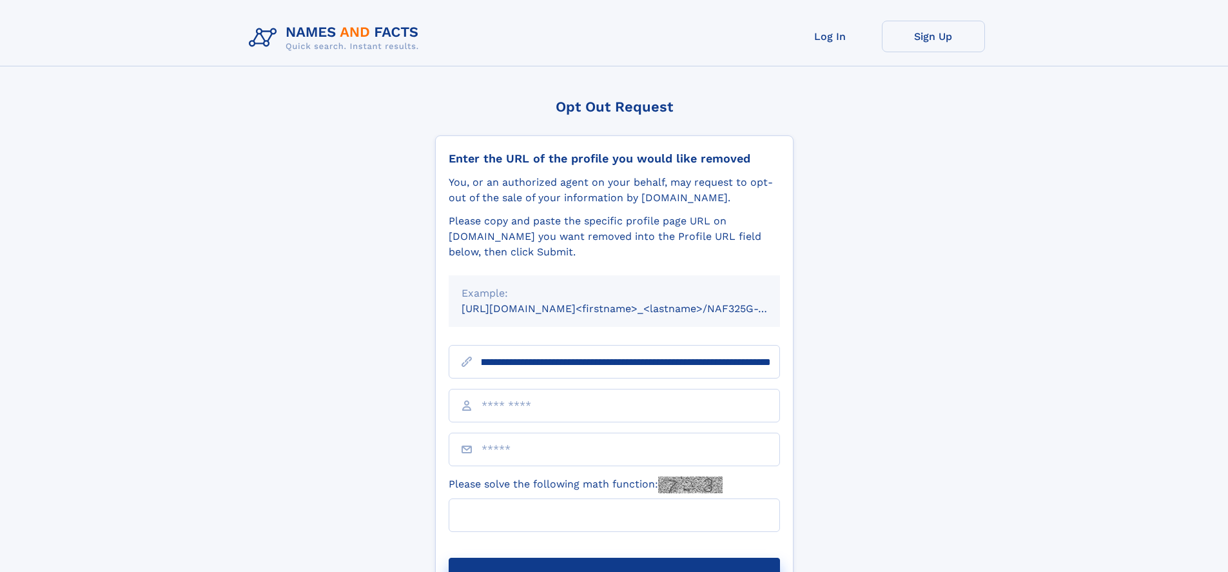 This screenshot has height=572, width=1228. What do you see at coordinates (585, 485) in the screenshot?
I see `label: Please solve the following math function:` at bounding box center [585, 485].